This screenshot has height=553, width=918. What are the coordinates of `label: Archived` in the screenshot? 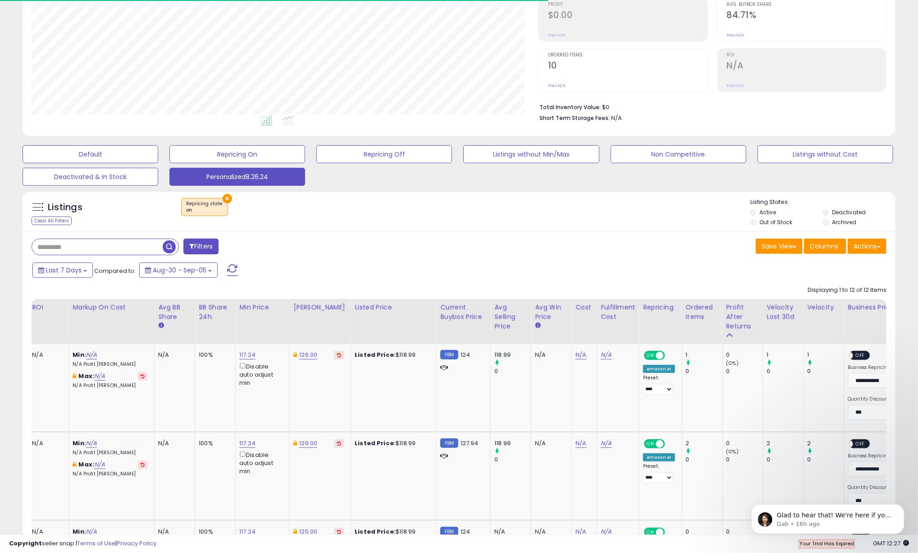 It's located at (845, 222).